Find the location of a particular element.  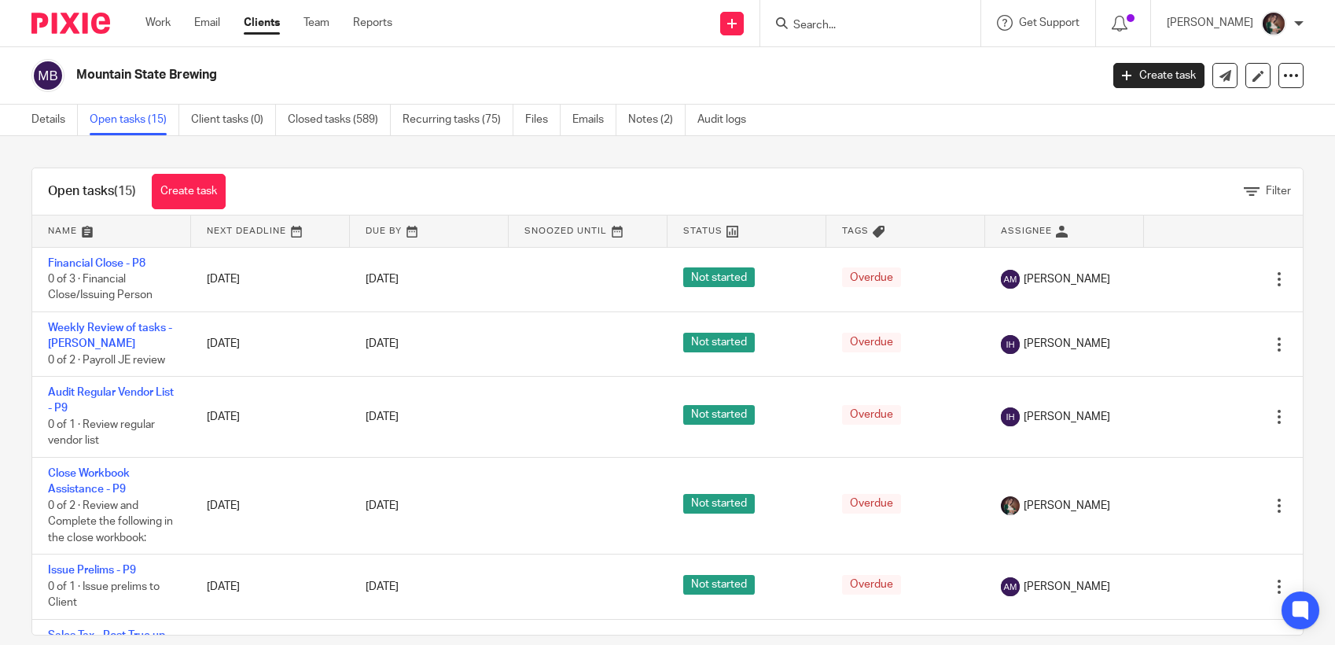

a: Files is located at coordinates (543, 120).